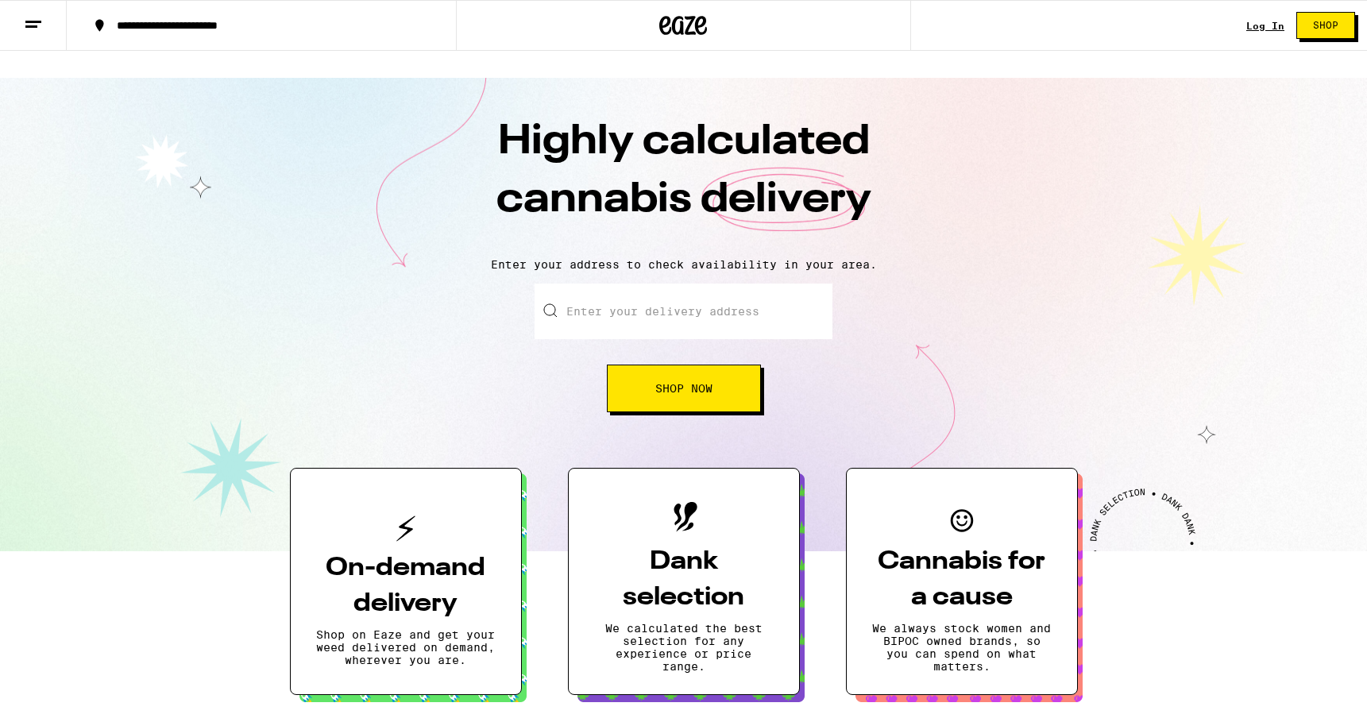 The width and height of the screenshot is (1367, 722). I want to click on h3: On-demand delivery, so click(406, 586).